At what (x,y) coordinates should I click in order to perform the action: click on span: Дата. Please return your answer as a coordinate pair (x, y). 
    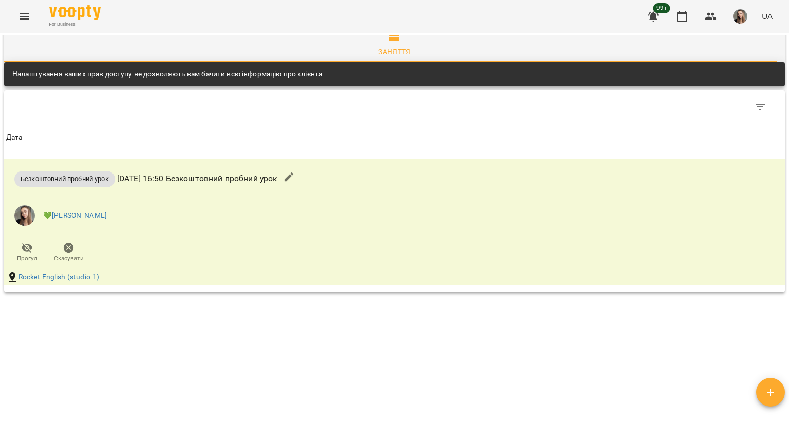
    Looking at the image, I should click on (394, 138).